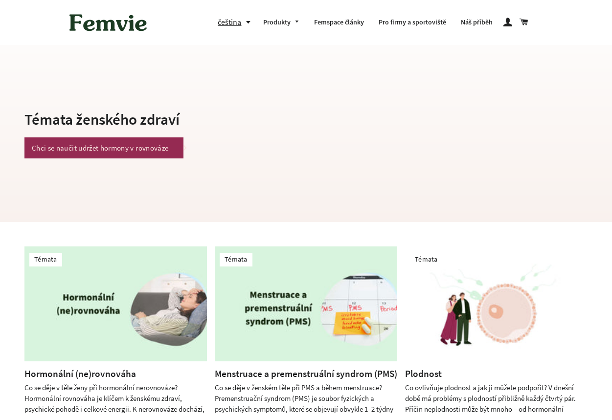  What do you see at coordinates (115, 398) in the screenshot?
I see `div: Co se děje v těle ženy při hormonální nerovnováze? Hormonální rovnováha je klíčem k ženskému zdra...` at bounding box center [115, 398].